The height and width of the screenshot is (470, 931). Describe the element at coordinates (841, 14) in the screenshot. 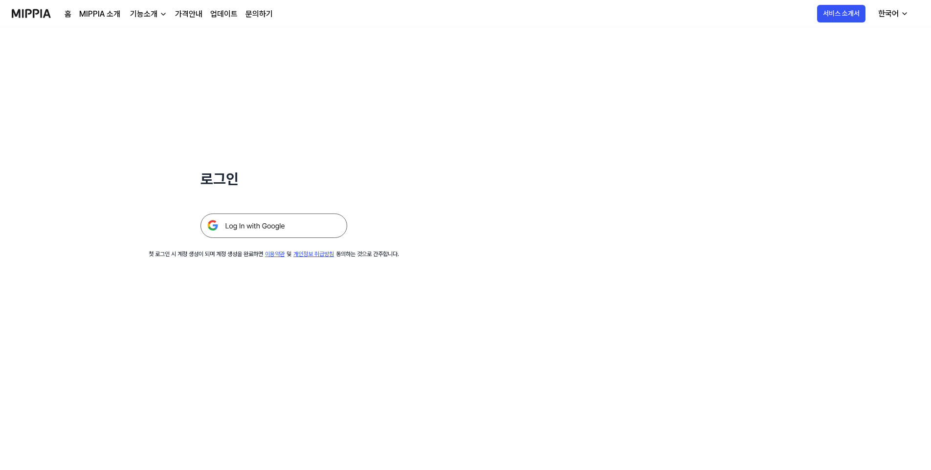

I see `a: 서비스 소개서` at that location.